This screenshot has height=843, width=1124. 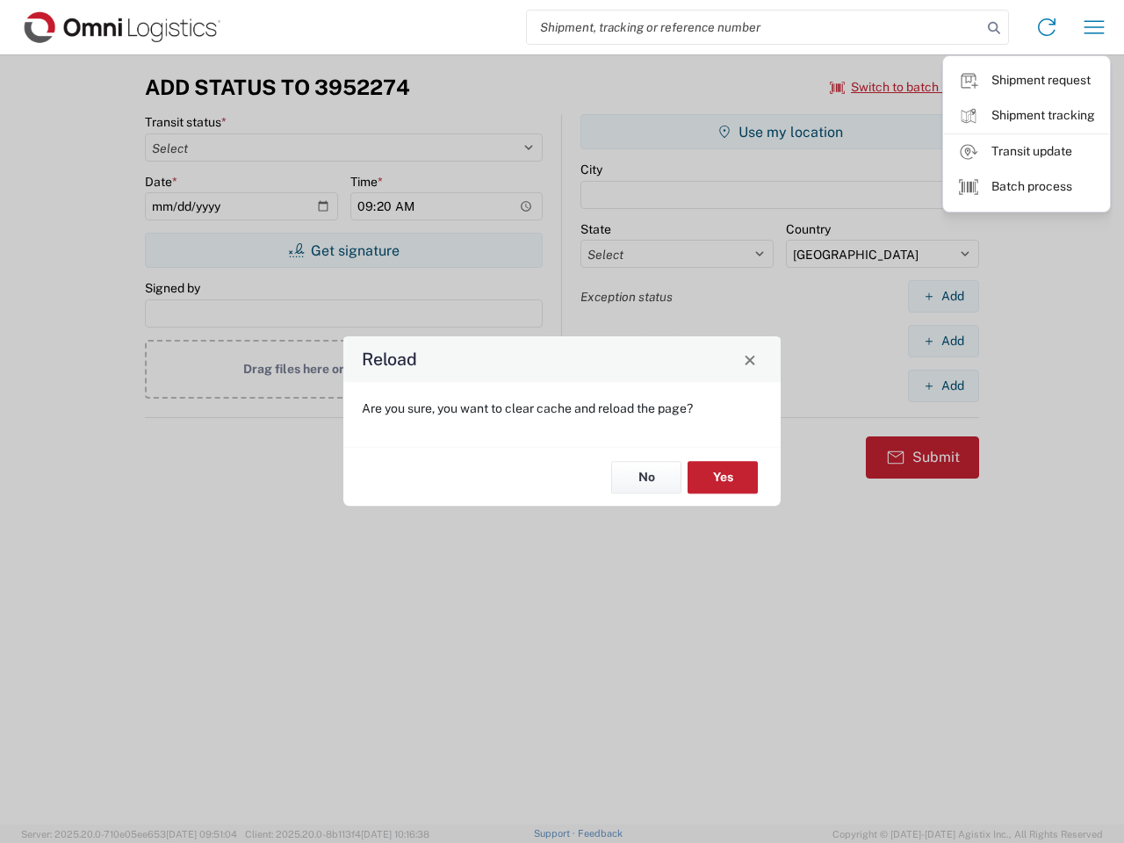 I want to click on h4: Reload, so click(x=389, y=359).